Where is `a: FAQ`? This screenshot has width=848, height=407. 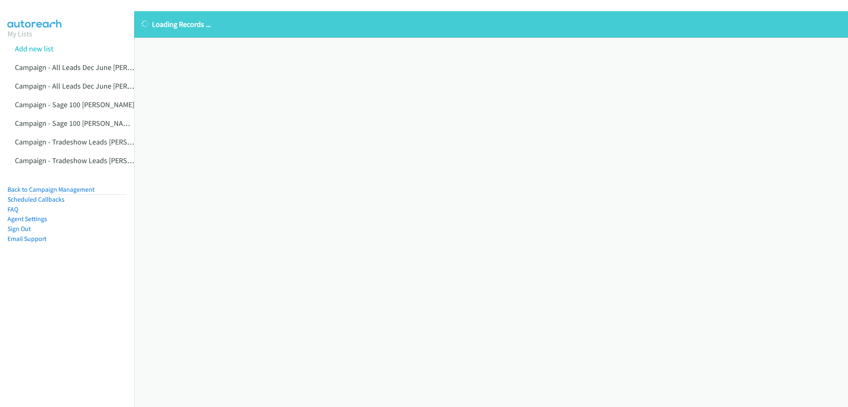
a: FAQ is located at coordinates (13, 209).